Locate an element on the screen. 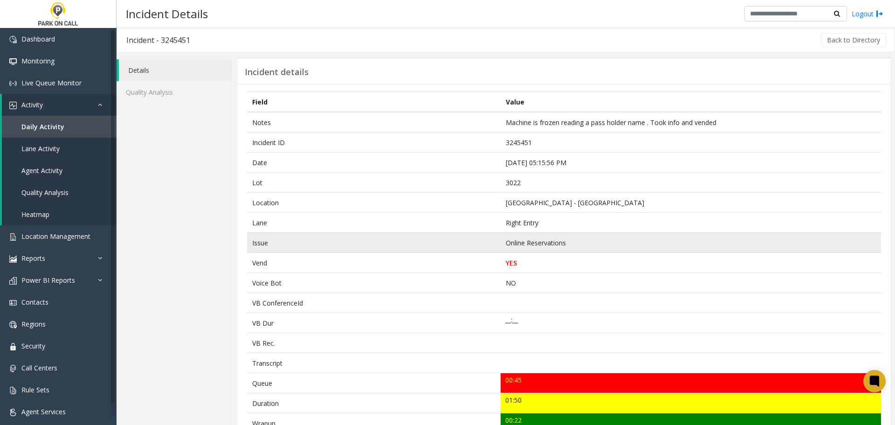 This screenshot has width=895, height=425. th: Field is located at coordinates (374, 102).